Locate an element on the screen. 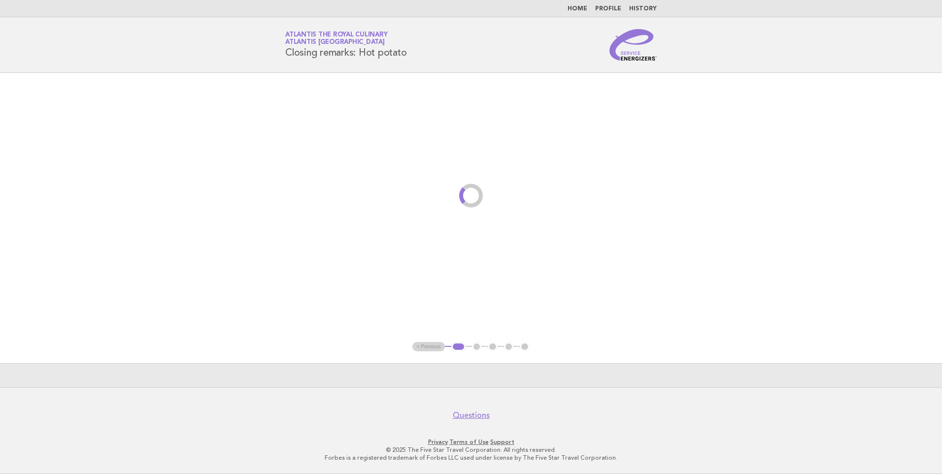 This screenshot has width=942, height=474. a: Terms of Use is located at coordinates (469, 442).